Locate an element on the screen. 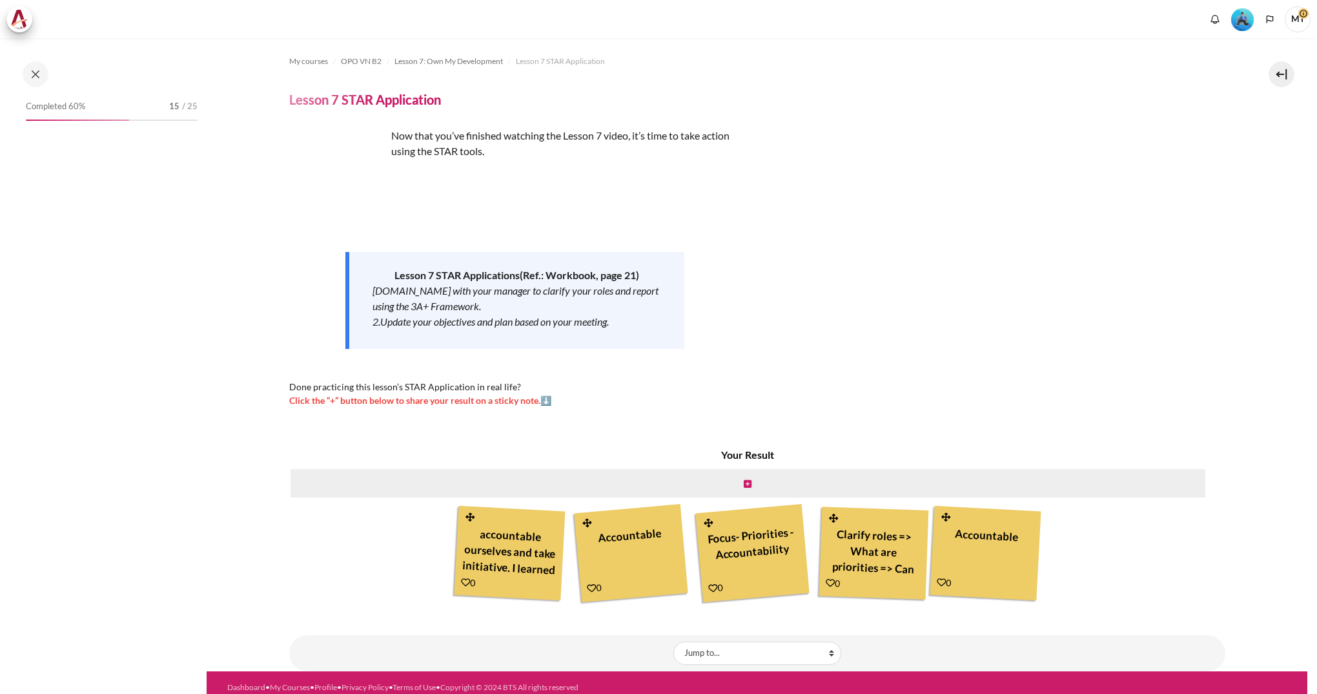  div: Show notification window with no new notifications is located at coordinates (1215, 19).